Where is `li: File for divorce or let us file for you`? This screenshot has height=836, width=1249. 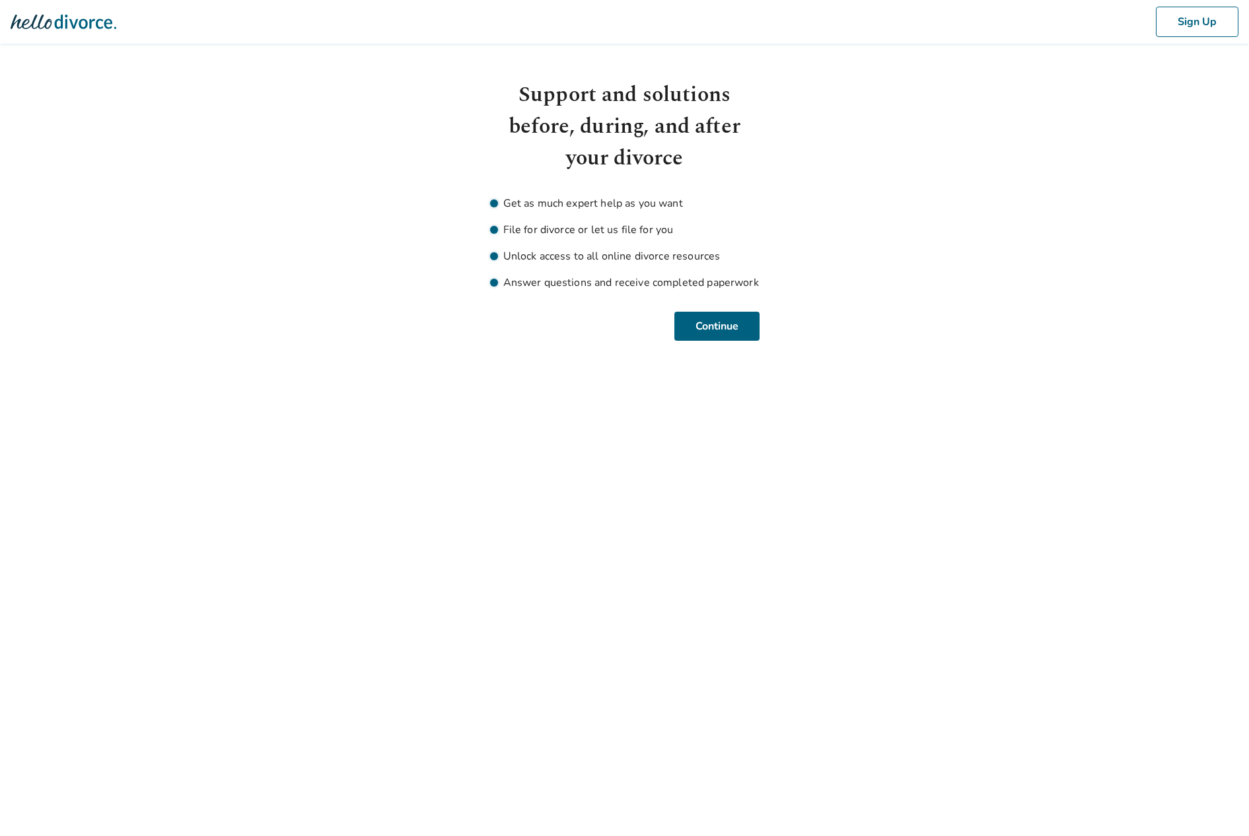
li: File for divorce or let us file for you is located at coordinates (625, 230).